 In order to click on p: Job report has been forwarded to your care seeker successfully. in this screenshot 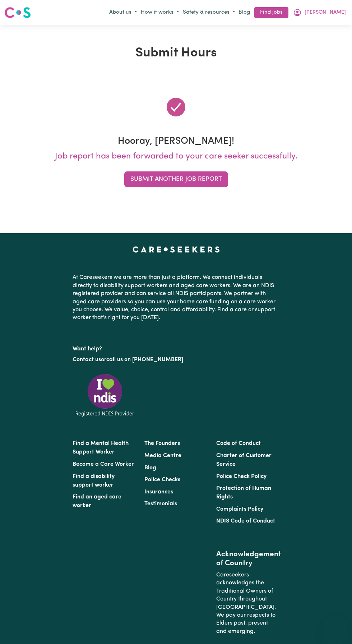, I will do `click(176, 156)`.